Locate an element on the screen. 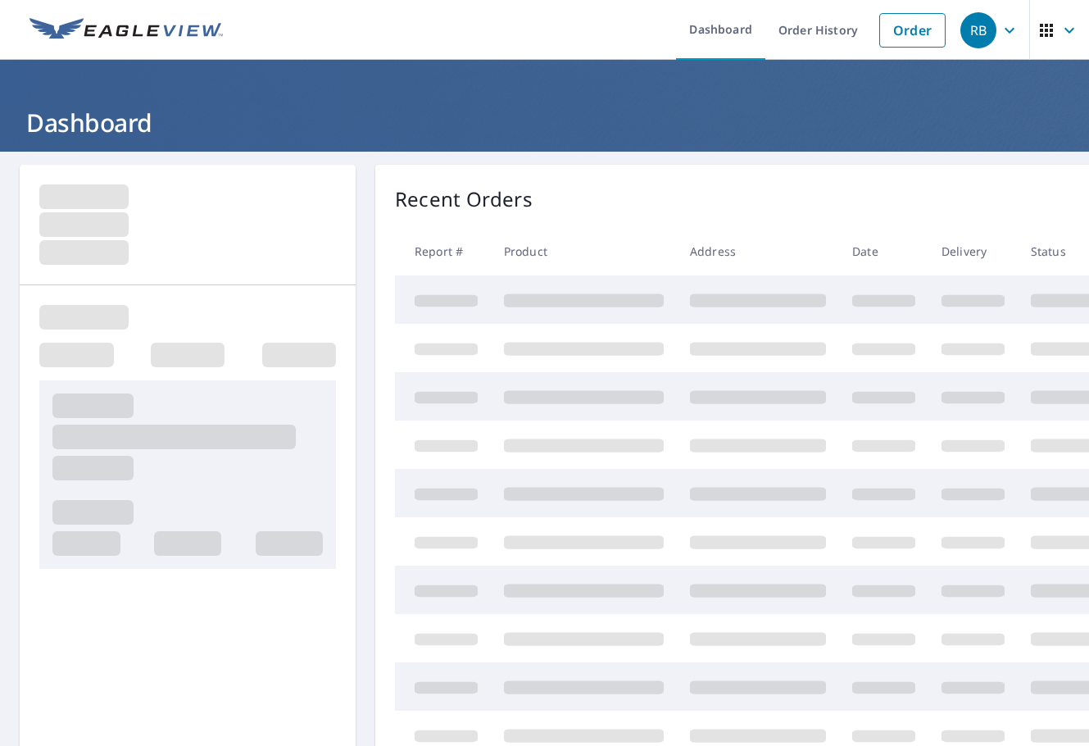 The image size is (1089, 746). h1: Dashboard is located at coordinates (544, 122).